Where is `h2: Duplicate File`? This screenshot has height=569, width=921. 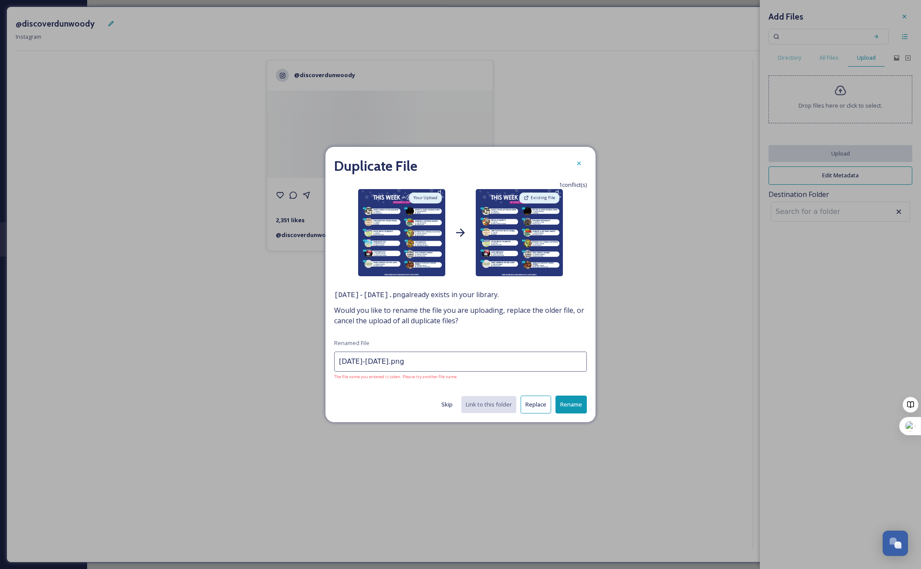
h2: Duplicate File is located at coordinates (376, 166).